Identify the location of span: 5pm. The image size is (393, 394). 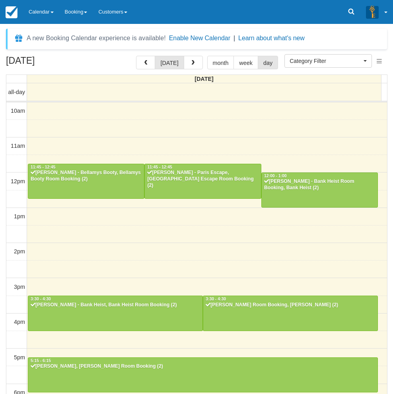
(20, 357).